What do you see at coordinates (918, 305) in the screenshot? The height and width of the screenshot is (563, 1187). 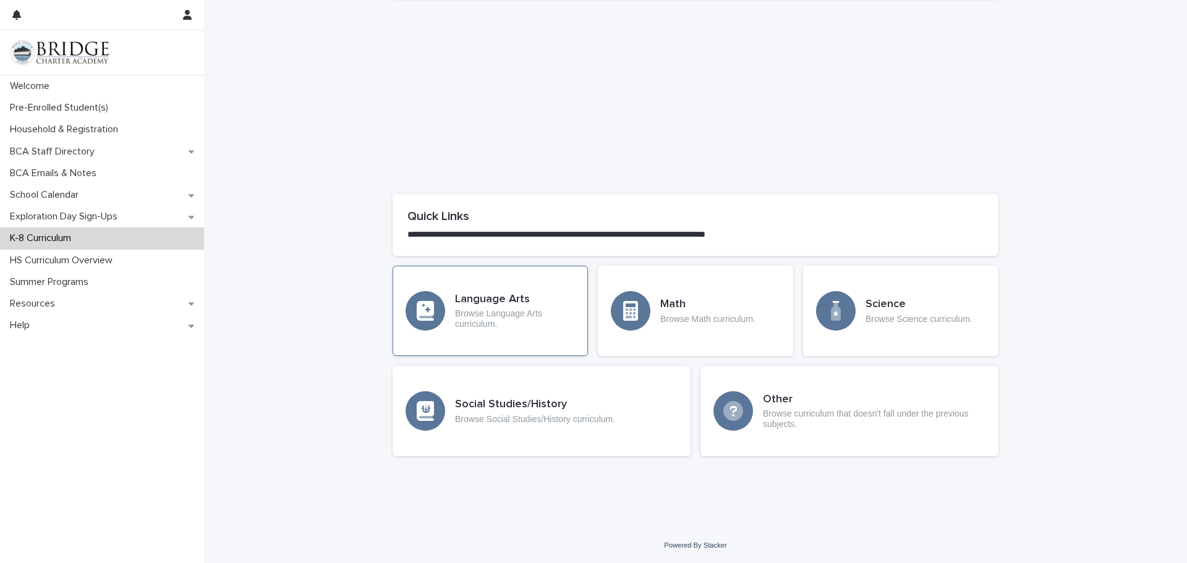 I see `h3: Science` at bounding box center [918, 305].